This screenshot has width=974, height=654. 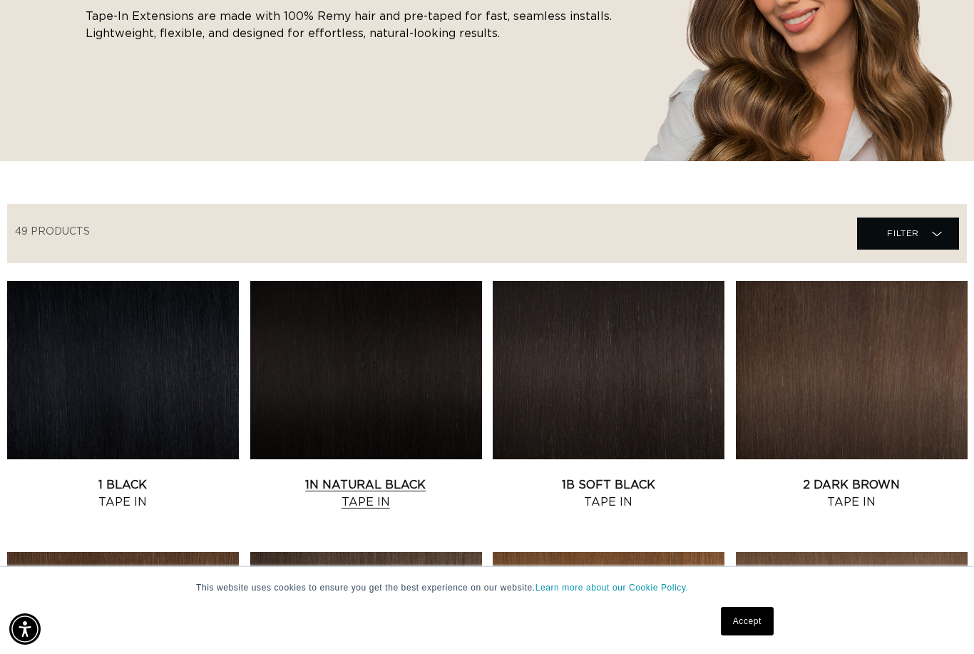 I want to click on span: Filter, so click(x=902, y=233).